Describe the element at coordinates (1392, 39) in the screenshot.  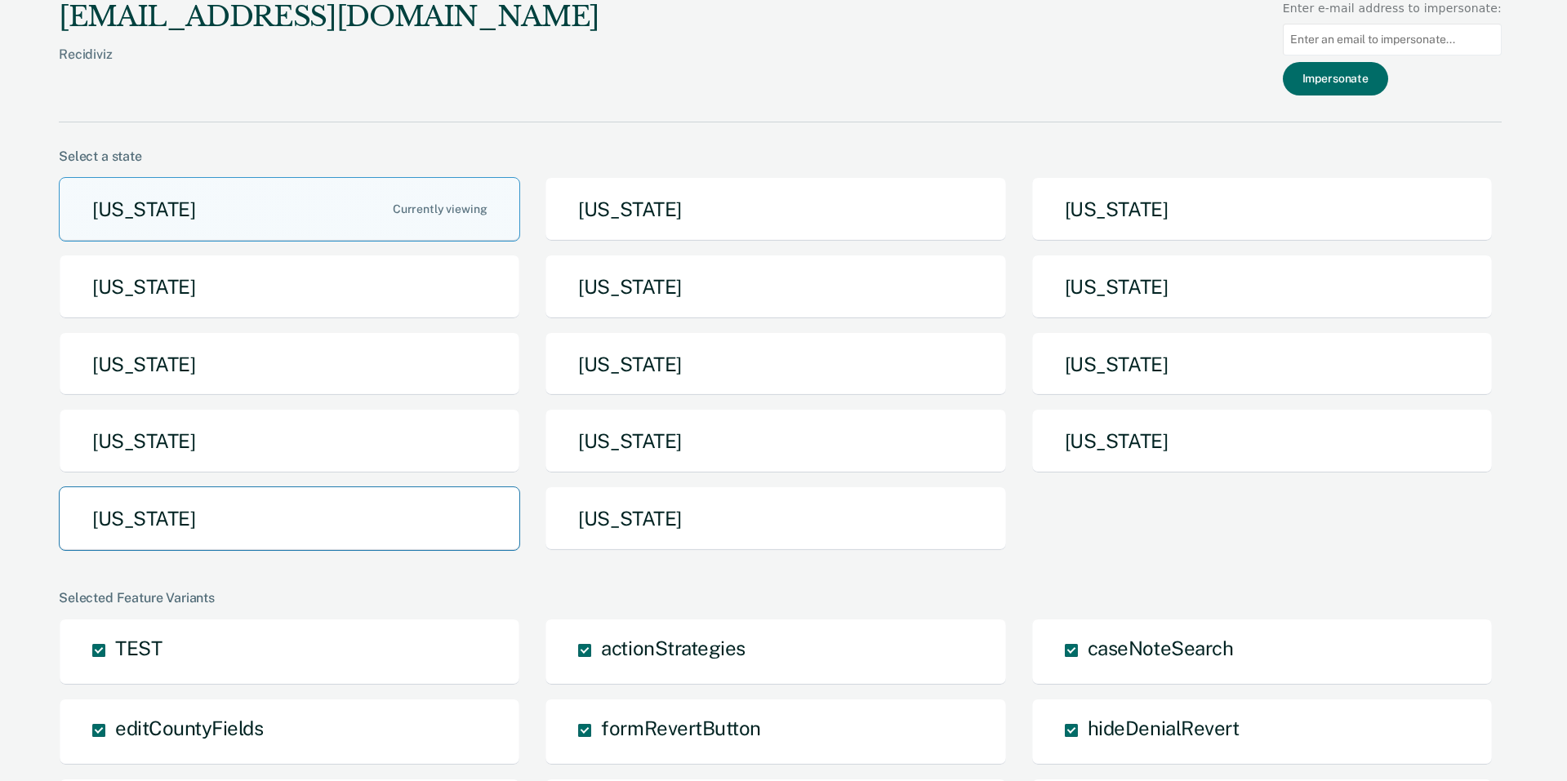
I see `input: Enter an email to impersonate...` at that location.